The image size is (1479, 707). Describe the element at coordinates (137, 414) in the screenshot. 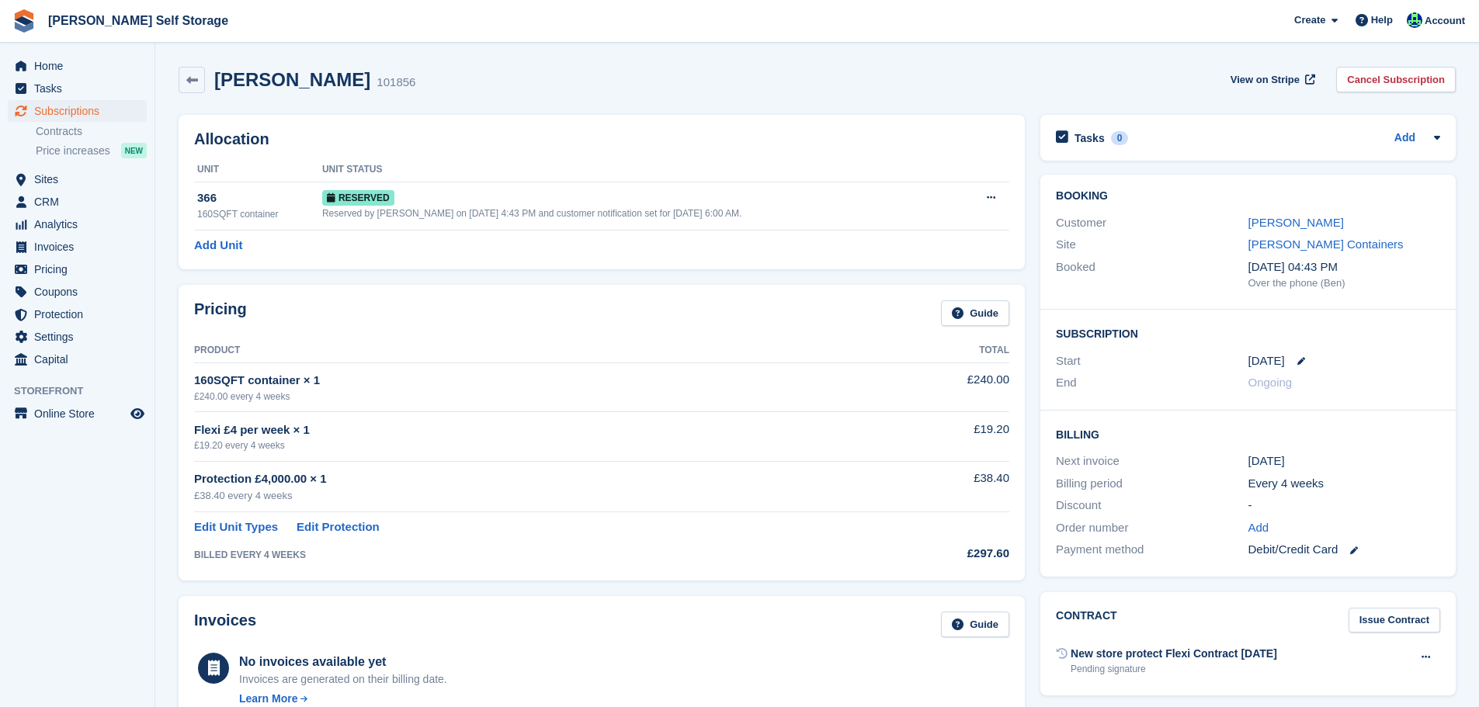

I see `a: Preview store` at that location.